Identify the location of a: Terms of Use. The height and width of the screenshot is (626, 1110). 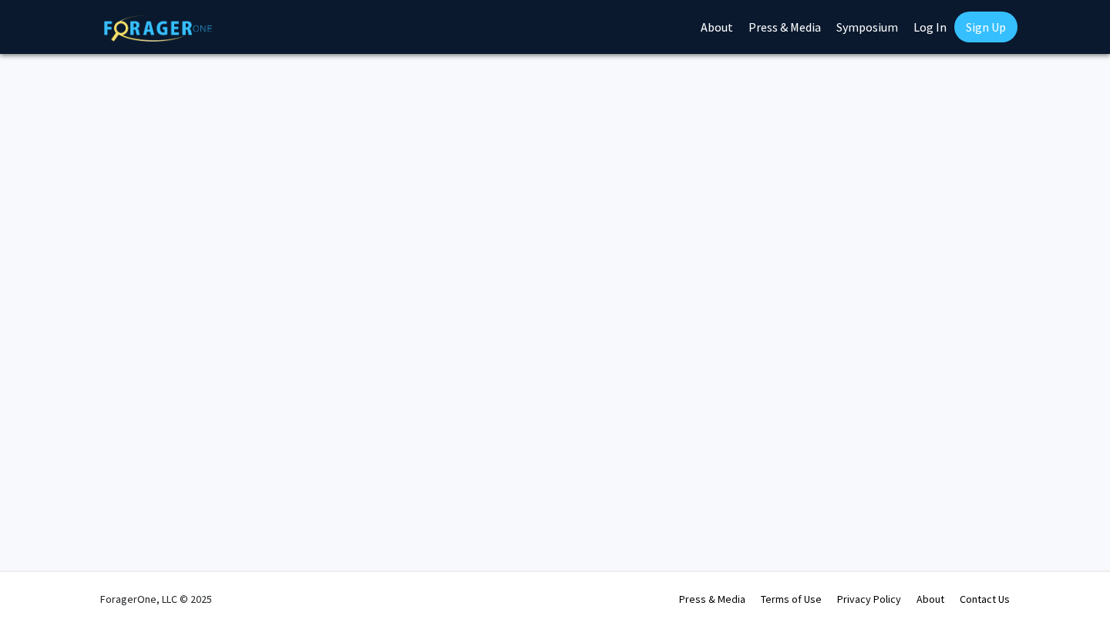
(791, 599).